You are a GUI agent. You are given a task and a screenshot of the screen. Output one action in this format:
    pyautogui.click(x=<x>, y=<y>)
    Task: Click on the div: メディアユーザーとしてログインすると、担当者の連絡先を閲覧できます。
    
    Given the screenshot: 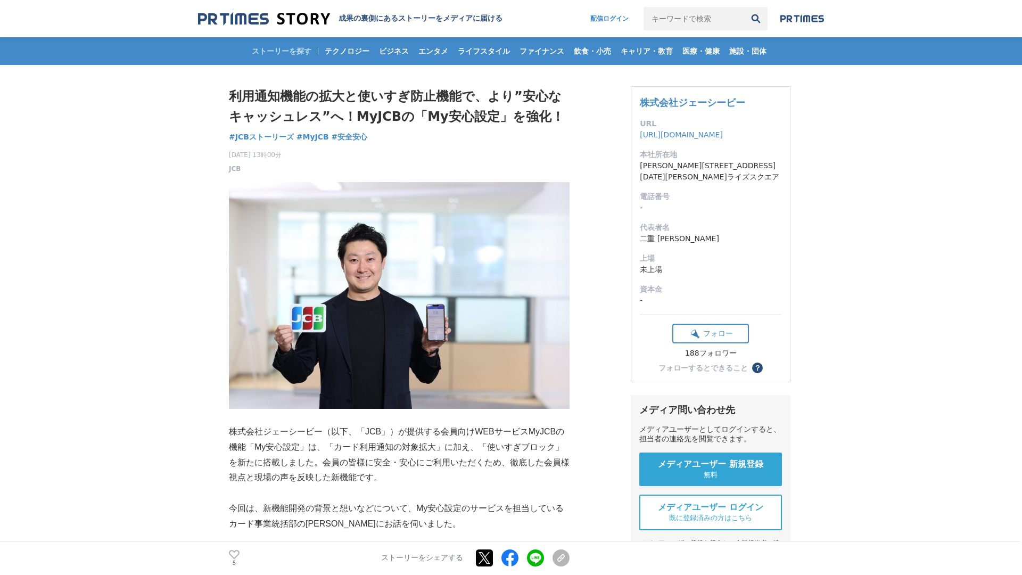 What is the action you would take?
    pyautogui.click(x=711, y=434)
    